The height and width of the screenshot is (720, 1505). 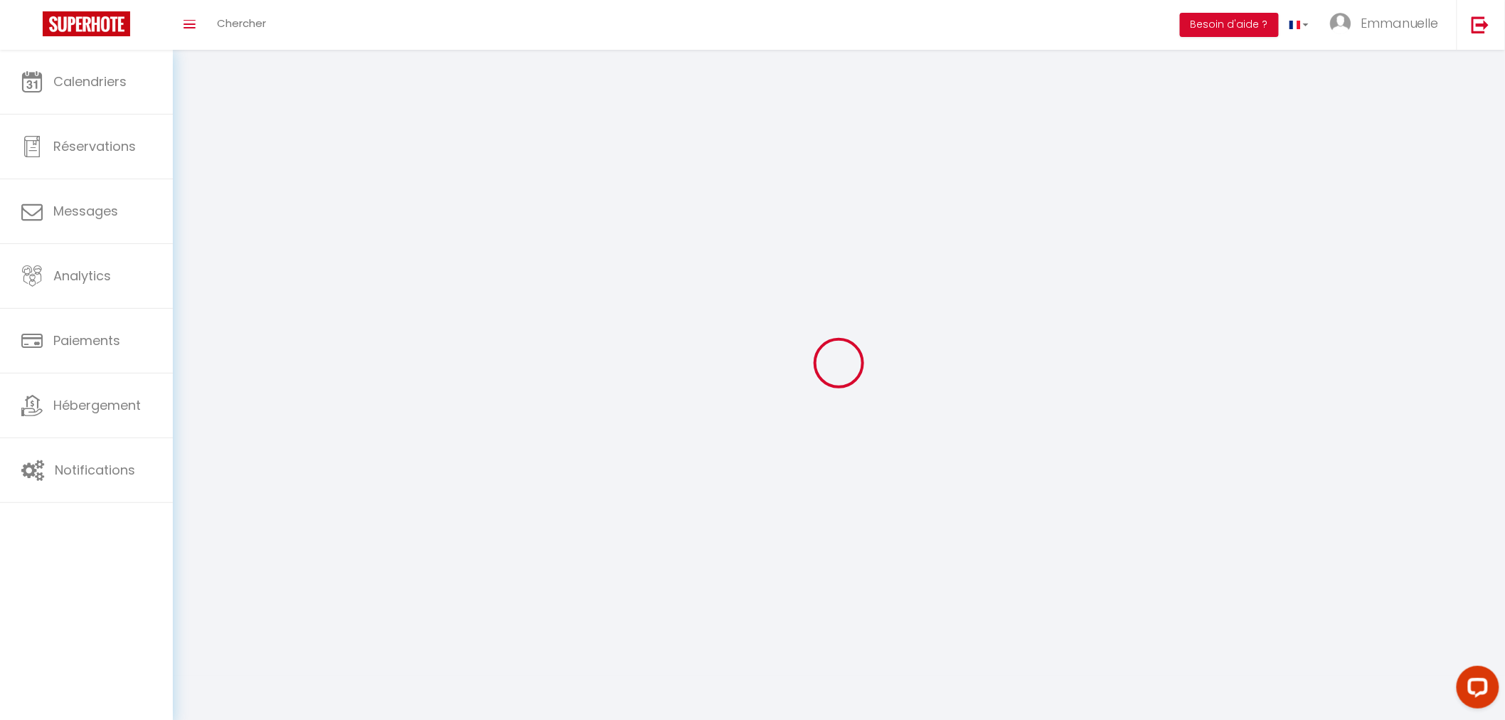 What do you see at coordinates (1229, 25) in the screenshot?
I see `button: Besoin d'aide ?` at bounding box center [1229, 25].